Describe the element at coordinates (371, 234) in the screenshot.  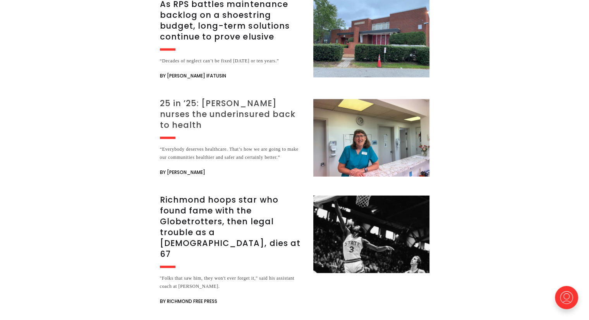
I see `img: Richmond hoops star who found fame with the Globetrotters, then legal trouble as a pastor, dies a...` at that location.